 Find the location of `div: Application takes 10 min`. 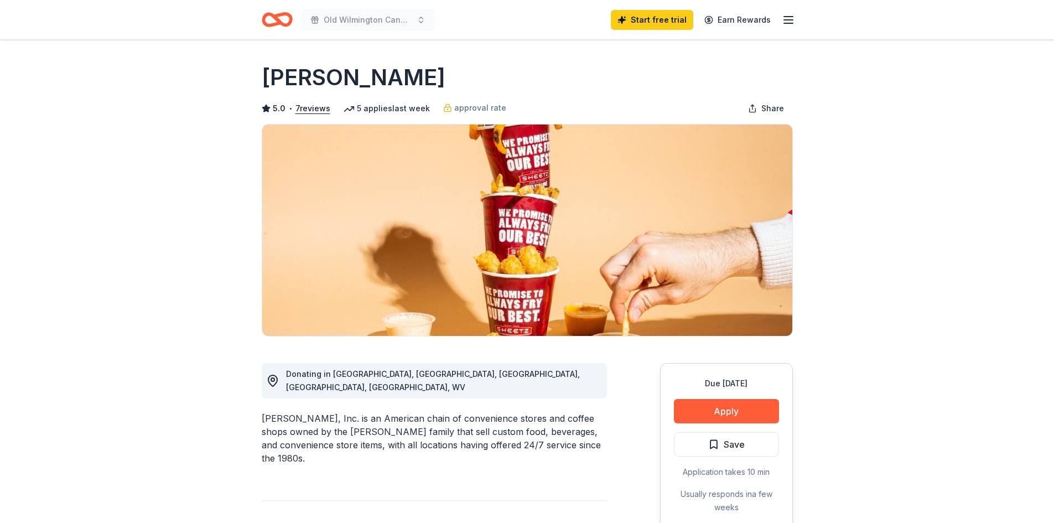

div: Application takes 10 min is located at coordinates (727, 472).